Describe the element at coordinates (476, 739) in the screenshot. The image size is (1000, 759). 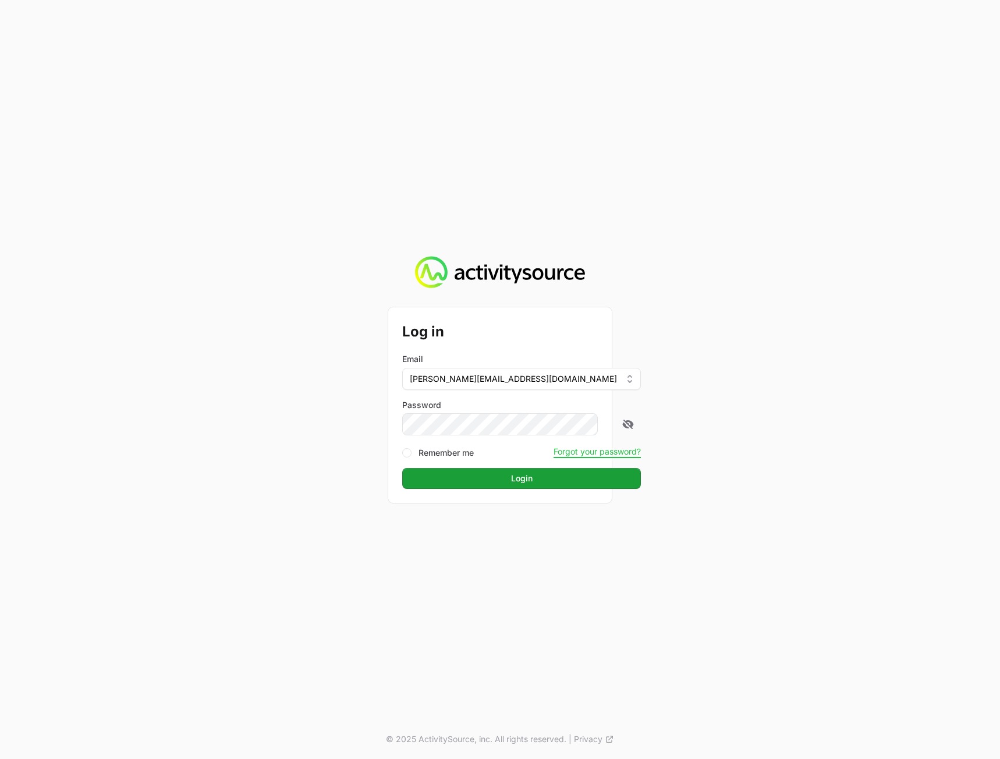
I see `p: © 2025 ActivitySource, inc. All rights reserved.` at that location.